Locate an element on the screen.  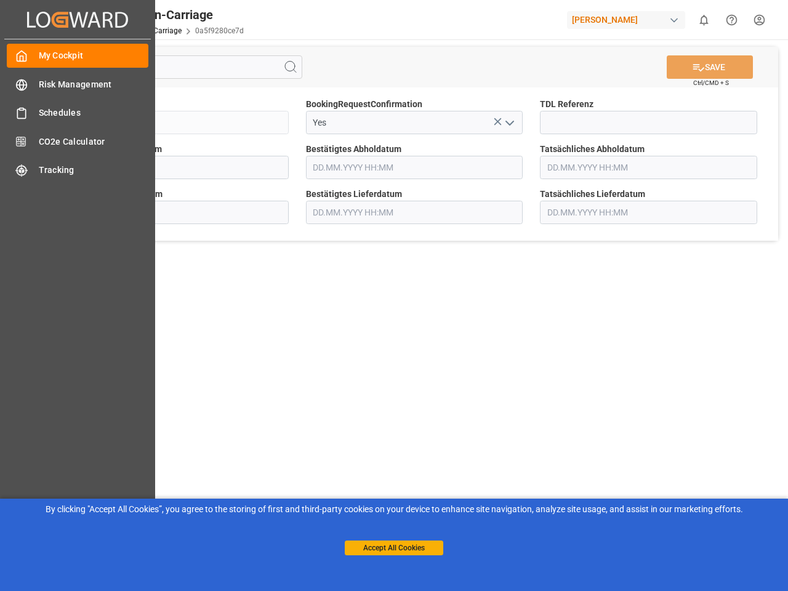
span: Tatsächliches Abholdatum is located at coordinates (592, 149).